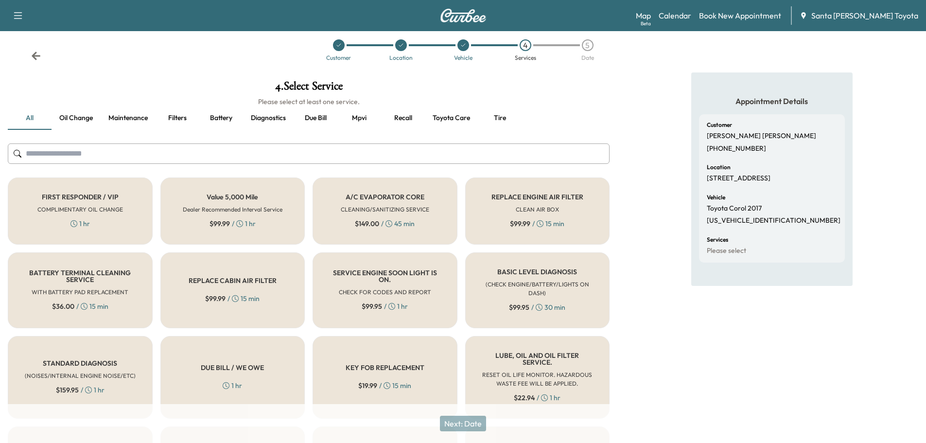 The width and height of the screenshot is (926, 443). What do you see at coordinates (538, 359) in the screenshot?
I see `h5: LUBE, OIL AND OIL FILTER SERVICE.` at bounding box center [538, 359].